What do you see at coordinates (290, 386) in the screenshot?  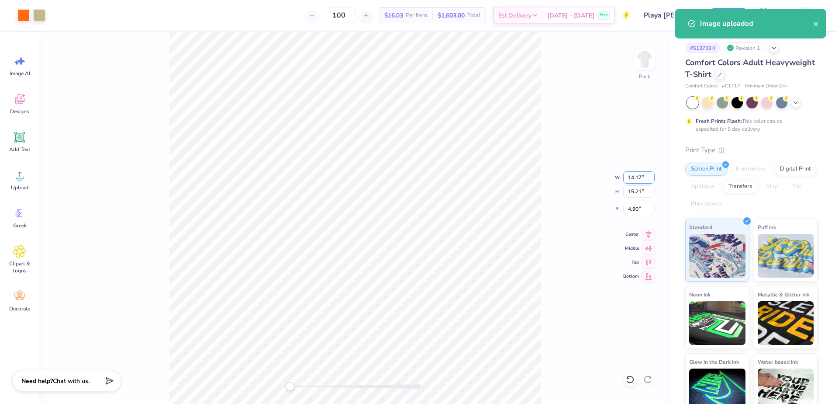 I see `div: Accessibility label` at bounding box center [290, 386].